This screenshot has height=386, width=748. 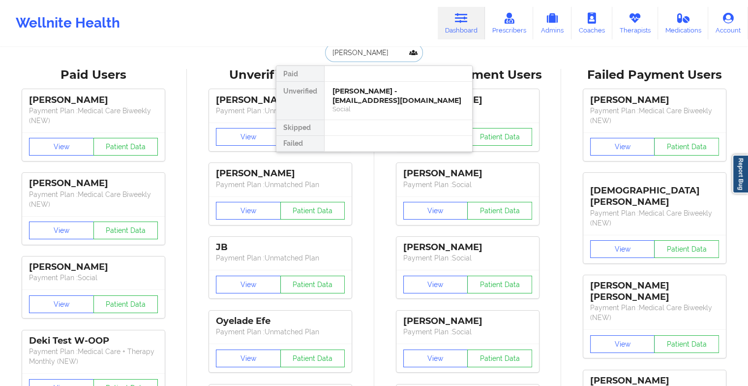 I want to click on a: Prescribers, so click(x=509, y=23).